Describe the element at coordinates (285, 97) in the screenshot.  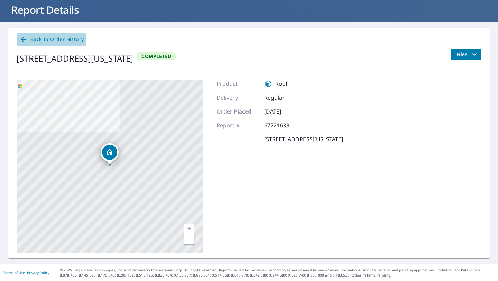
I see `p: Regular` at that location.